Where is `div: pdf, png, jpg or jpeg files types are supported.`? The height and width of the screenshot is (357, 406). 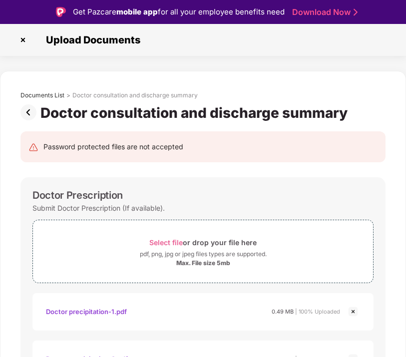
div: pdf, png, jpg or jpeg files types are supported. is located at coordinates (203, 254).